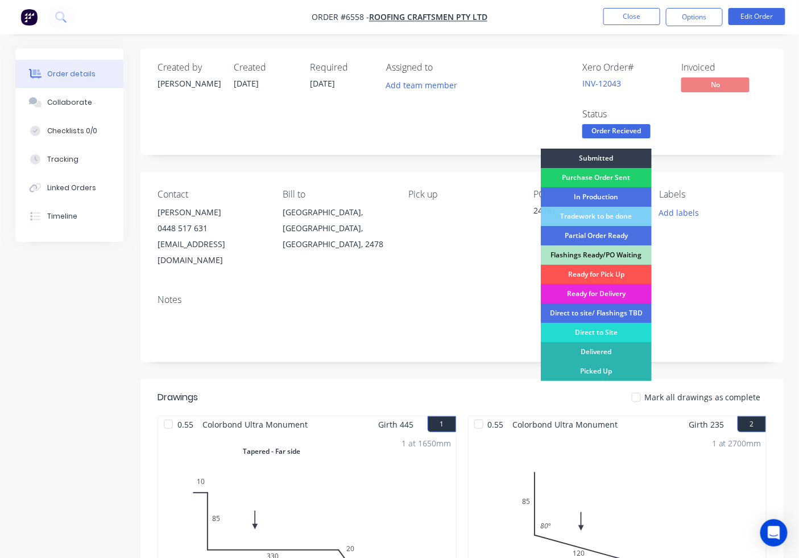 This screenshot has height=558, width=799. I want to click on div: Open Intercom Messenger, so click(774, 533).